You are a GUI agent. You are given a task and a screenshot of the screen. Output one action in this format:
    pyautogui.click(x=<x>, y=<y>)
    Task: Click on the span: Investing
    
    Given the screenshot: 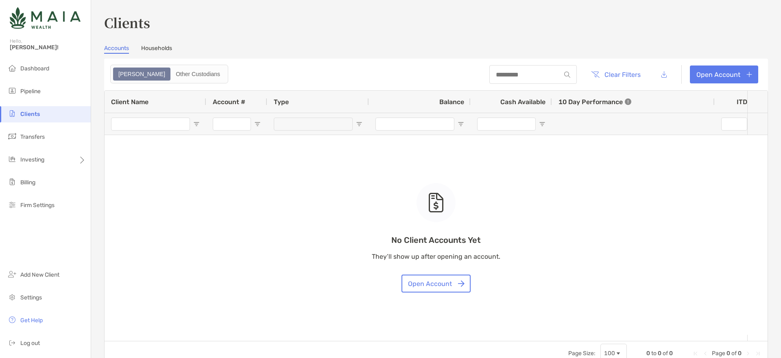 What is the action you would take?
    pyautogui.click(x=32, y=159)
    